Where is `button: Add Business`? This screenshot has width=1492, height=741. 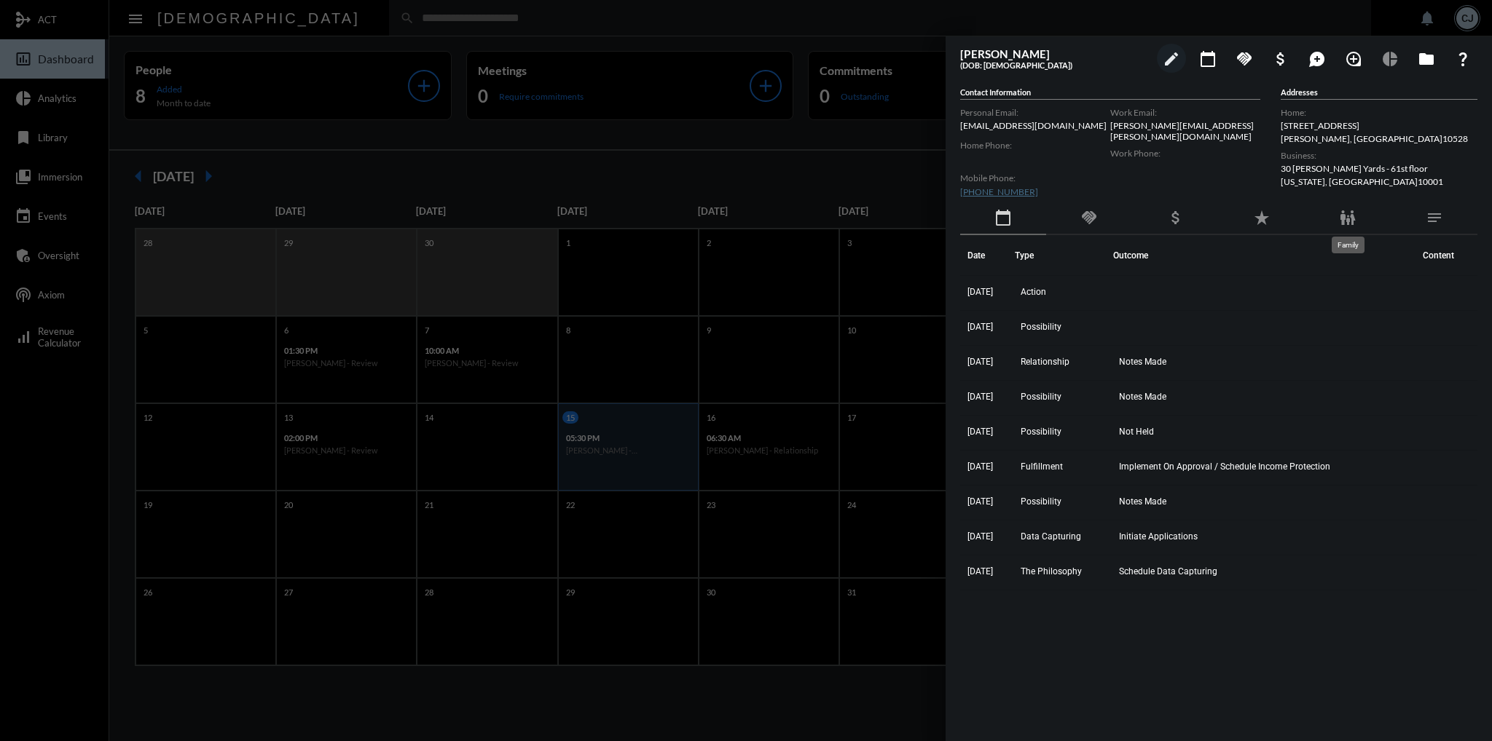 button: Add Business is located at coordinates (1280, 58).